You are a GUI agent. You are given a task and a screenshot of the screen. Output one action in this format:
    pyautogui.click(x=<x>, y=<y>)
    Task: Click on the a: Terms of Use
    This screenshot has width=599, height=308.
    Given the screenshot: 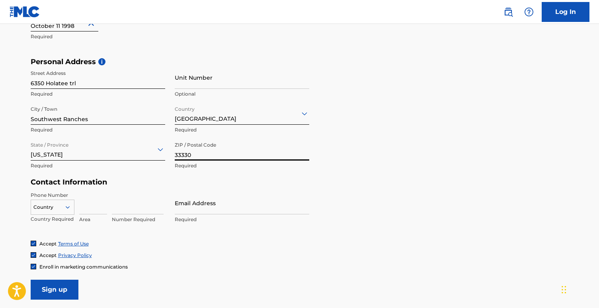 What is the action you would take?
    pyautogui.click(x=73, y=243)
    